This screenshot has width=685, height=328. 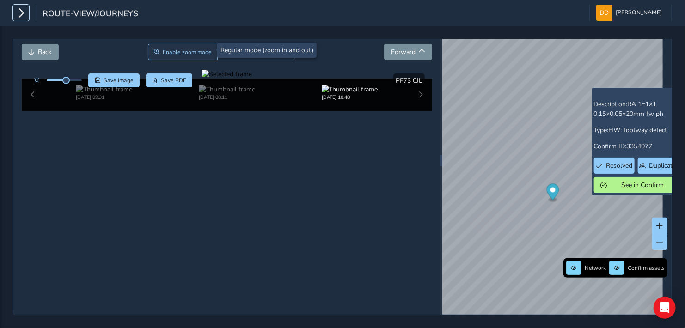 What do you see at coordinates (639, 146) in the screenshot?
I see `span: 3354077` at bounding box center [639, 146].